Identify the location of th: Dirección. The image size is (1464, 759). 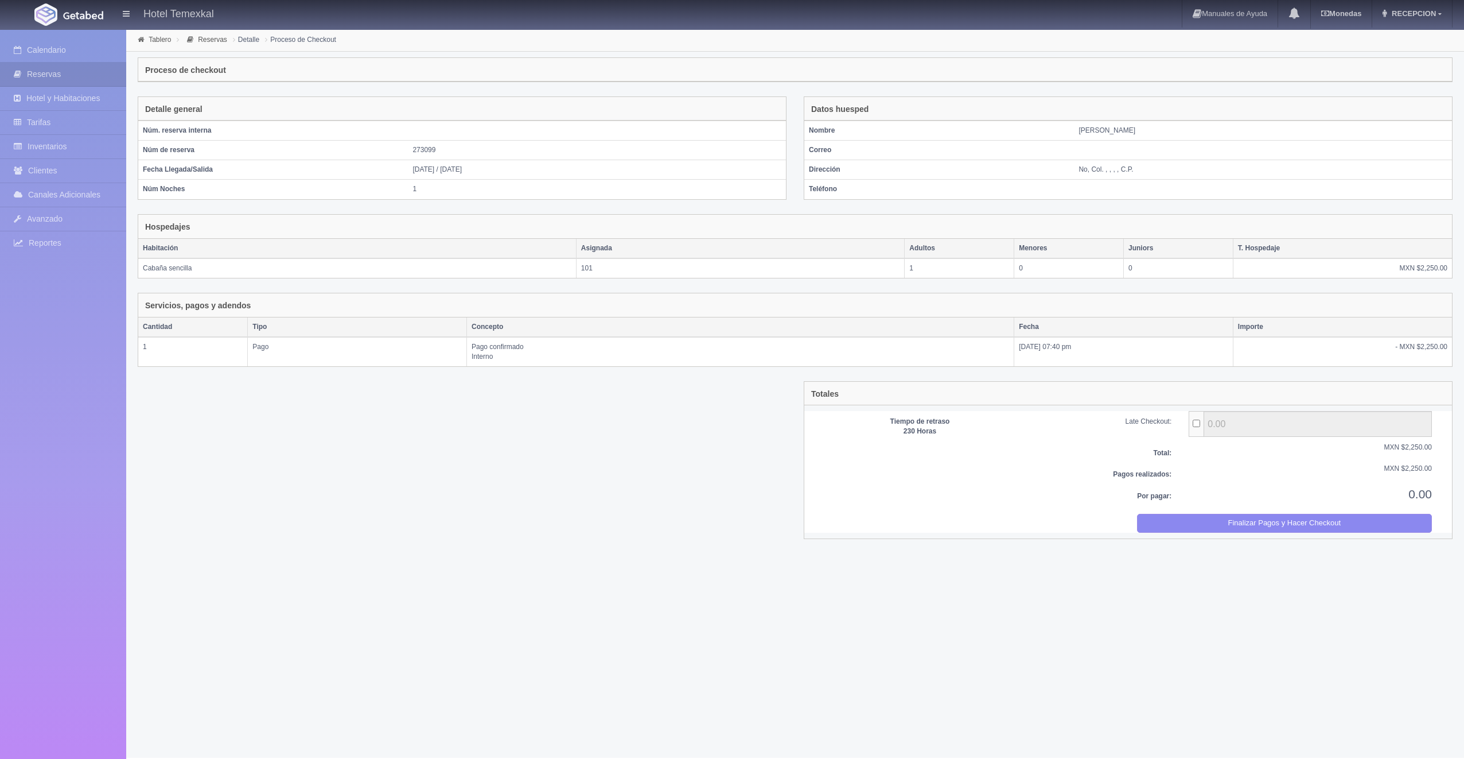
(939, 170).